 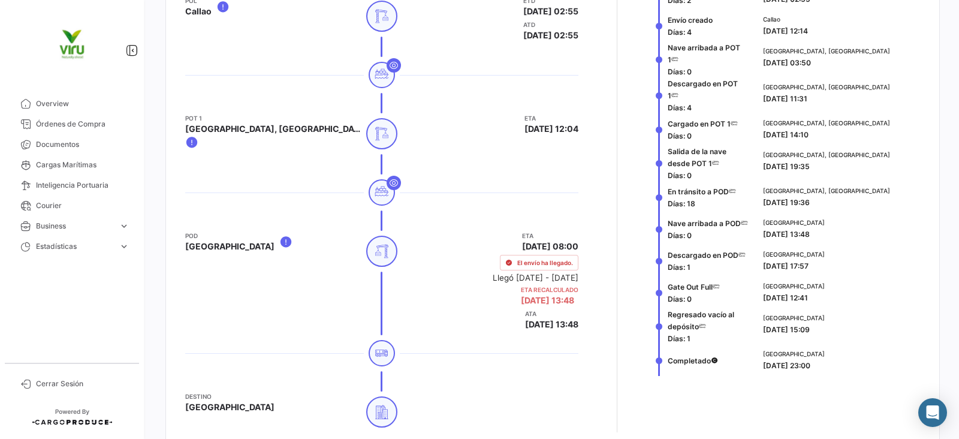 I want to click on app-card-info-title: Destino, so click(x=229, y=396).